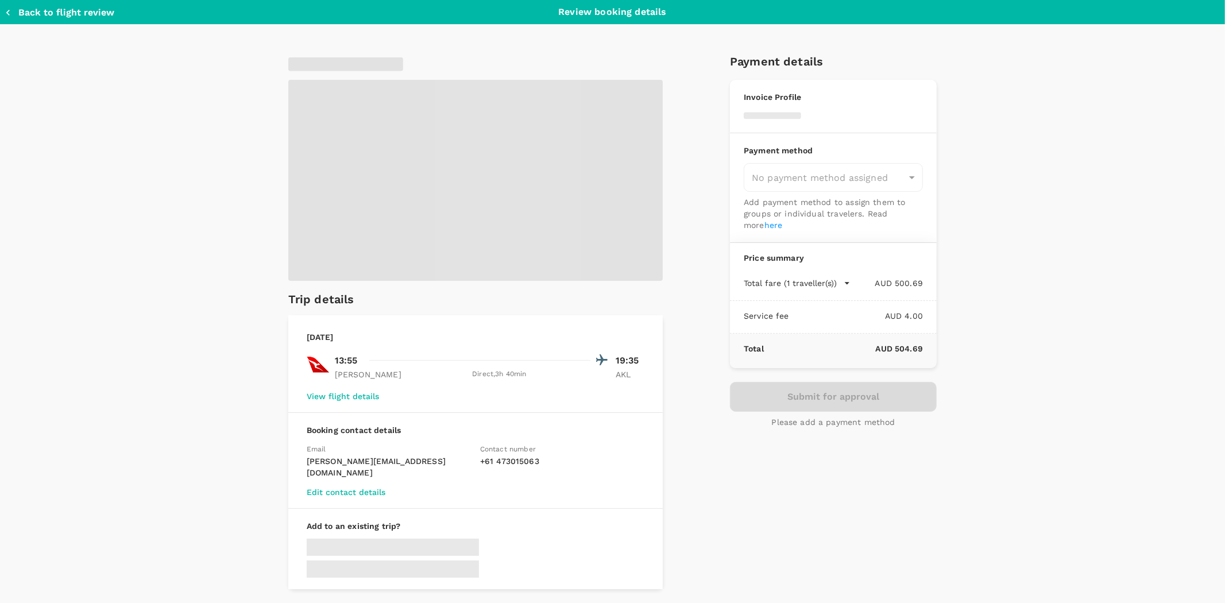 The height and width of the screenshot is (603, 1225). I want to click on p: Service fee, so click(766, 316).